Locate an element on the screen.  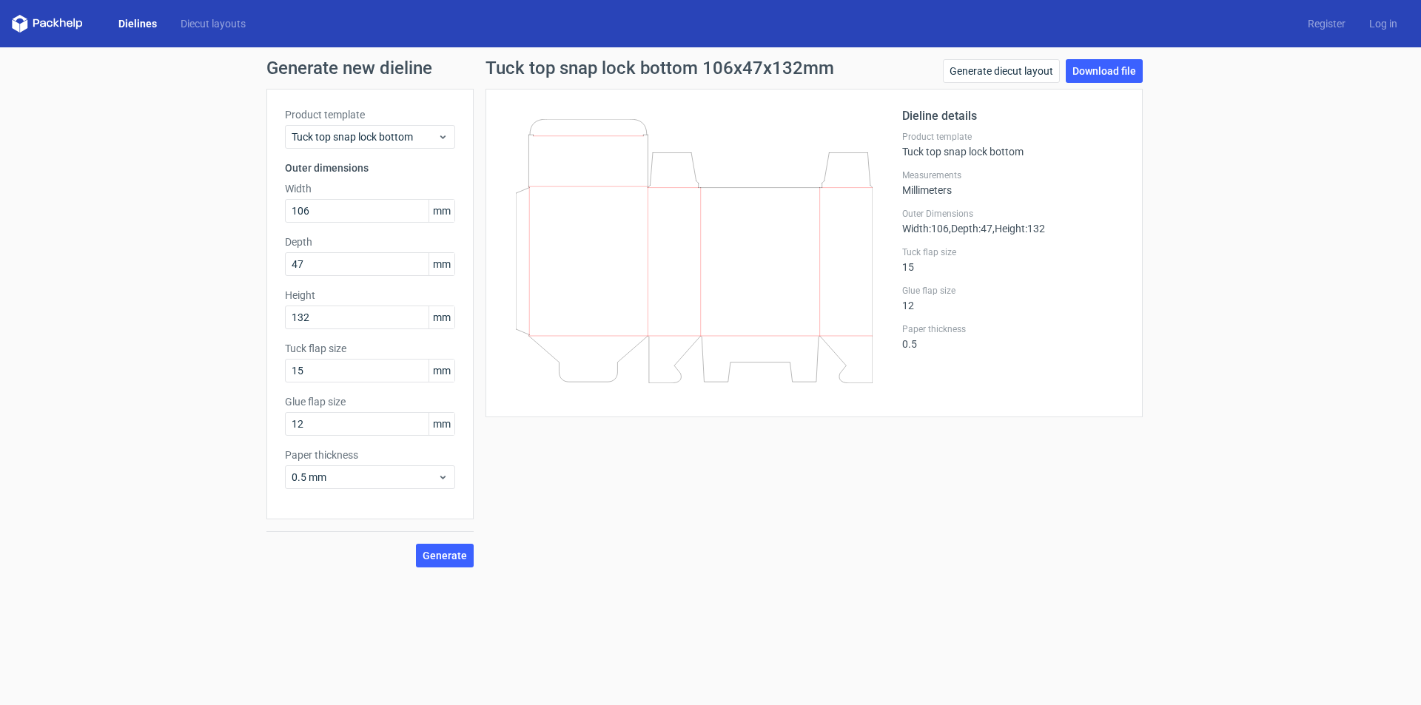
div: 12 is located at coordinates (1013, 298).